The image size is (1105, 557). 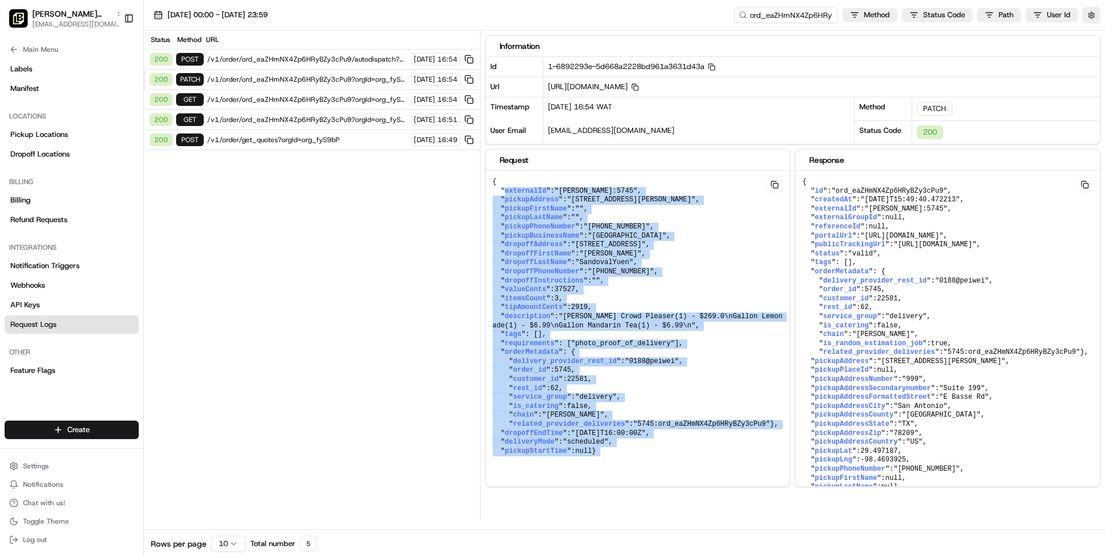 What do you see at coordinates (856, 442) in the screenshot?
I see `span: pickupAddressCountry` at bounding box center [856, 442].